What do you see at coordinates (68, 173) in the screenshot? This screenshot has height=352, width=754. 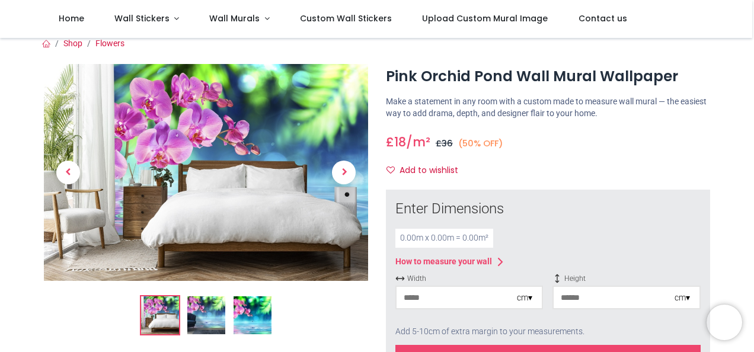 I see `span: Previous` at bounding box center [68, 173].